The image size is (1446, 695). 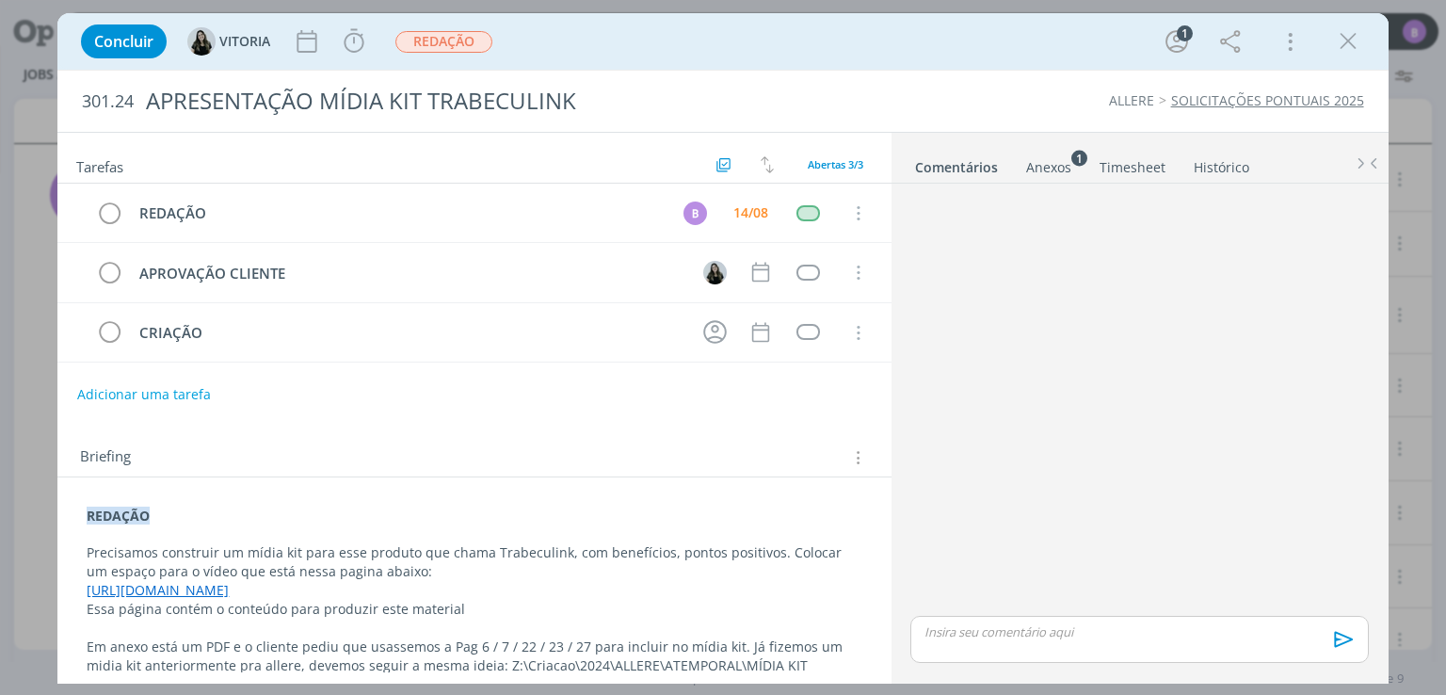 I want to click on a: Histórico, so click(x=1221, y=163).